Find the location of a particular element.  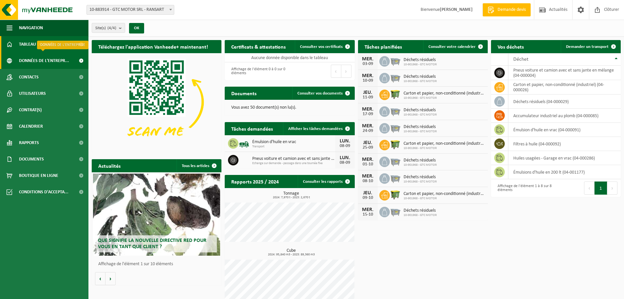

span: Demande devis is located at coordinates (512, 10).